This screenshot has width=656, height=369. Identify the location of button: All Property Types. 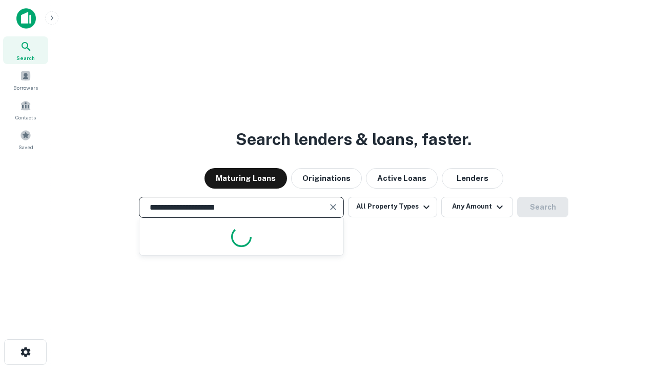
(393, 207).